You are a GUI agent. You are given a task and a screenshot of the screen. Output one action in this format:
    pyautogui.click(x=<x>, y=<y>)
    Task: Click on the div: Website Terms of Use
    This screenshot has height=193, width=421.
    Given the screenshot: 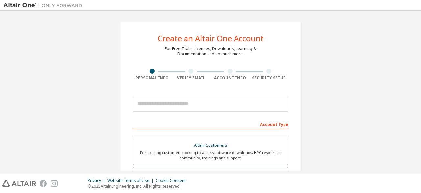 What is the action you would take?
    pyautogui.click(x=131, y=180)
    